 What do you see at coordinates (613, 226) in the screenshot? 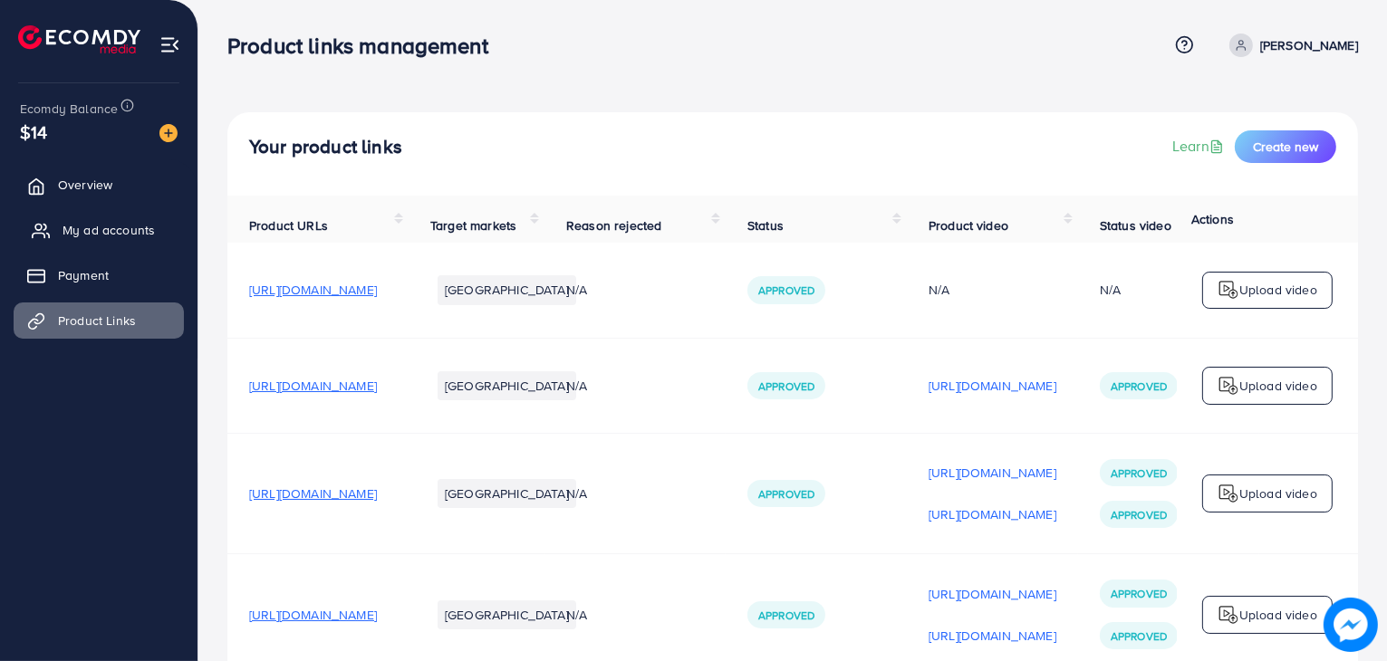
I see `span: Reason rejected` at bounding box center [613, 226].